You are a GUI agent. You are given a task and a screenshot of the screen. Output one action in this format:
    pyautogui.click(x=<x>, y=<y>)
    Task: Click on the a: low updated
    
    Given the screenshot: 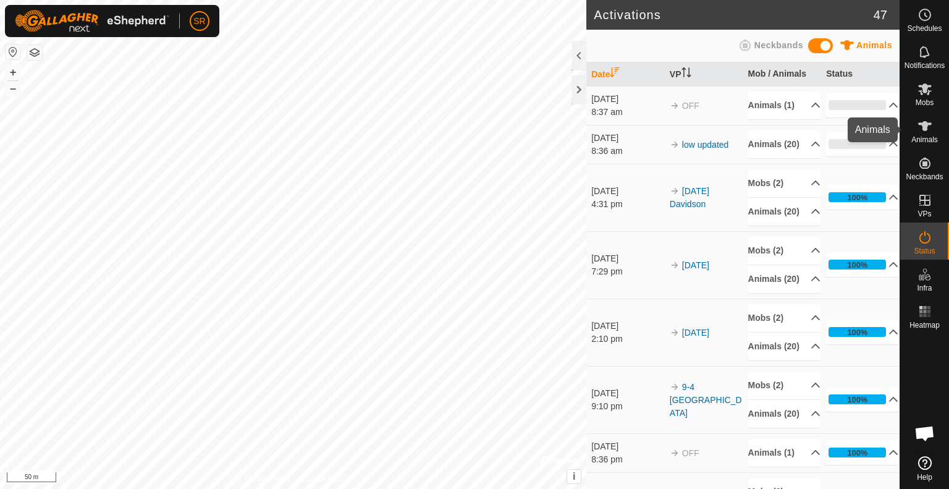 What is the action you would take?
    pyautogui.click(x=706, y=145)
    